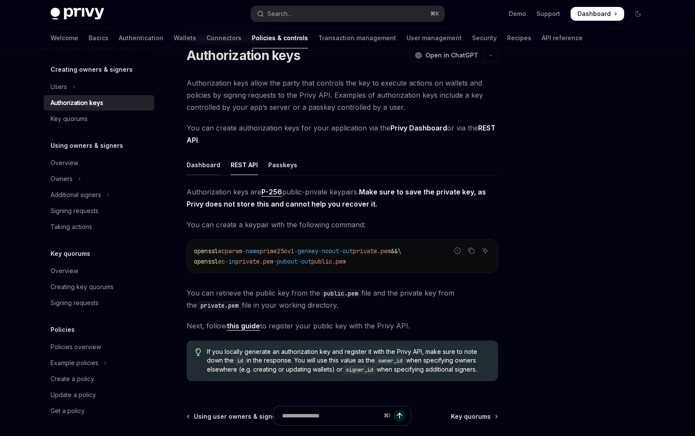  I want to click on div: Owners, so click(61, 179).